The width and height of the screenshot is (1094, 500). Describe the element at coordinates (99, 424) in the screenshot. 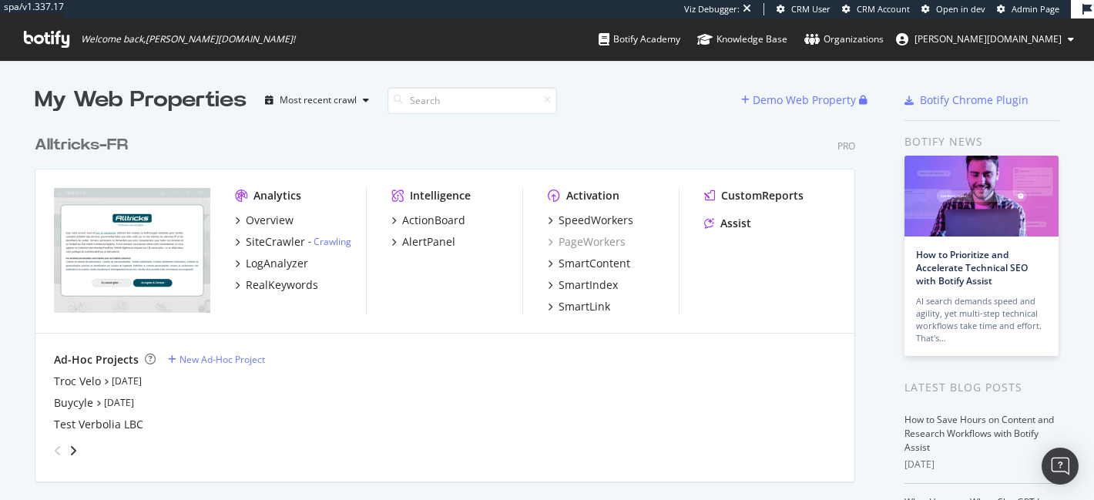

I see `a: Test Verbolia LBC` at that location.